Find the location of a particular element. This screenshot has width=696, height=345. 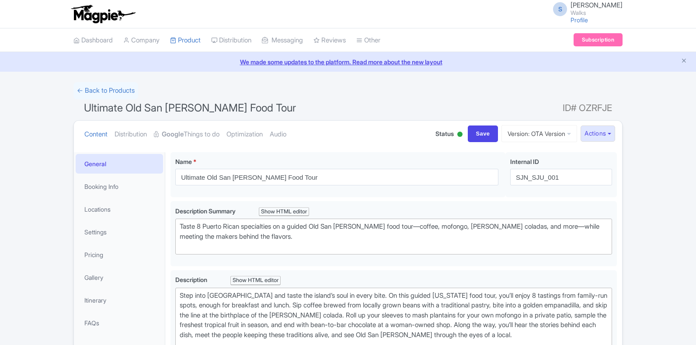

a: Pricing is located at coordinates (119, 255).